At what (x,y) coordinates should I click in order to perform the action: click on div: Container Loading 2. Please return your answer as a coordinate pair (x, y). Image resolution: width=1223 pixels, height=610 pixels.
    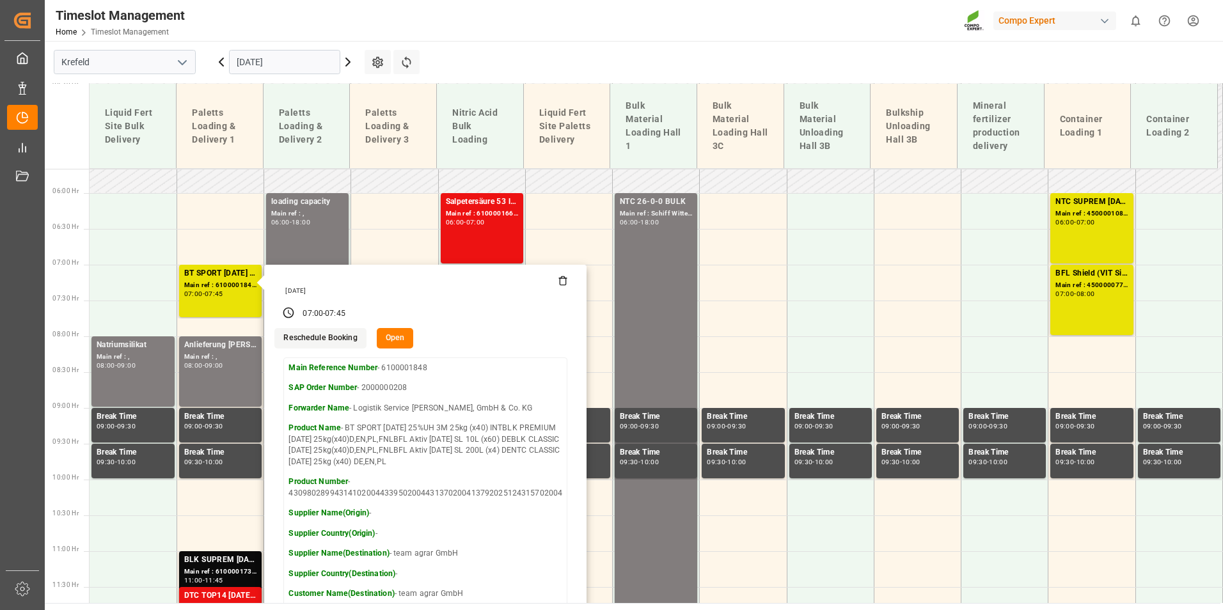
    Looking at the image, I should click on (1174, 126).